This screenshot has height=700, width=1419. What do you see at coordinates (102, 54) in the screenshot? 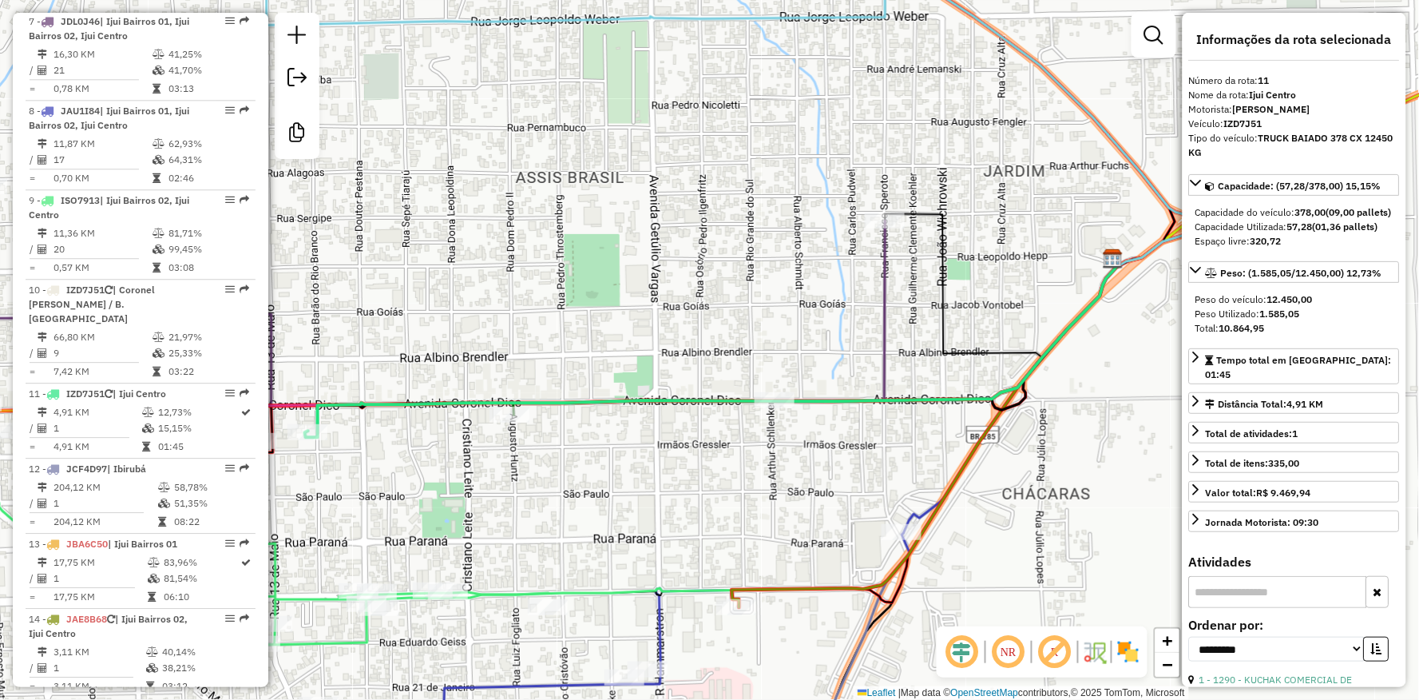
I see `td: 16,30 KM` at bounding box center [102, 54].